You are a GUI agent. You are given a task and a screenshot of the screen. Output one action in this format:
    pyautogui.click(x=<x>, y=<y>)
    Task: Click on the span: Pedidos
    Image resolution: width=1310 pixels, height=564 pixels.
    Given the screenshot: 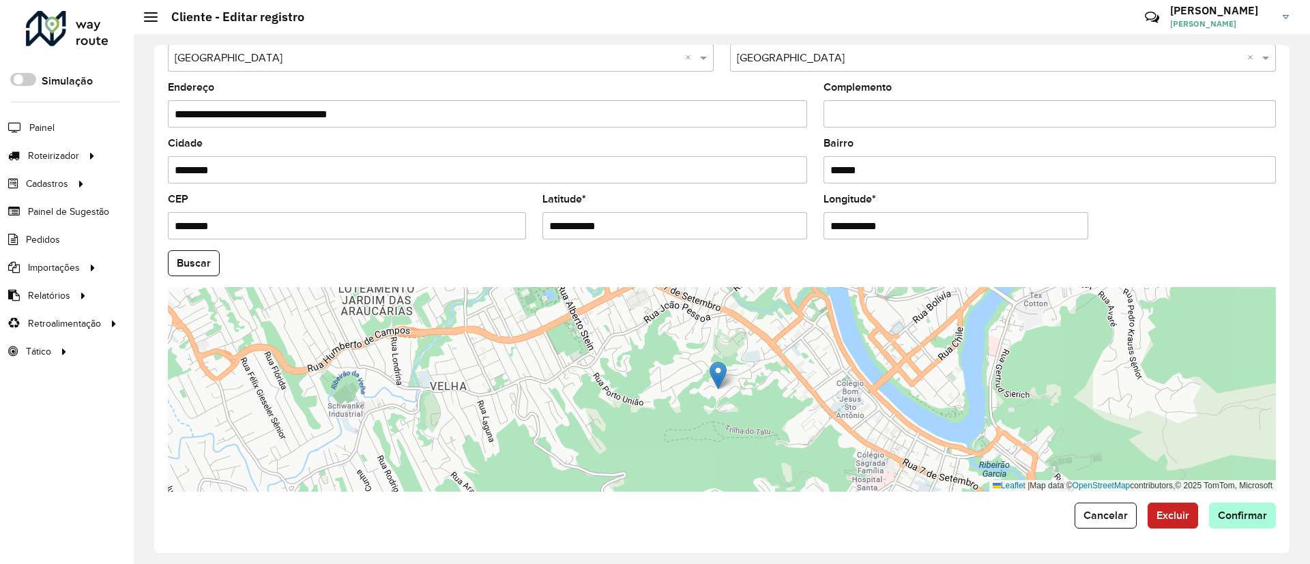 What is the action you would take?
    pyautogui.click(x=43, y=240)
    